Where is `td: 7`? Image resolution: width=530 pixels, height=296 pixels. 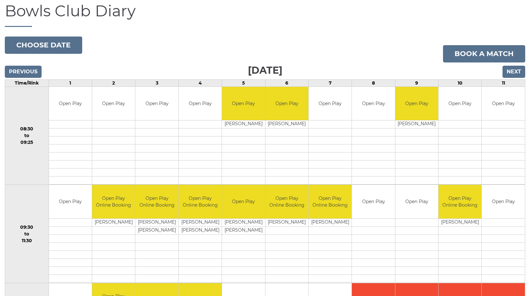
td: 7 is located at coordinates (330, 83).